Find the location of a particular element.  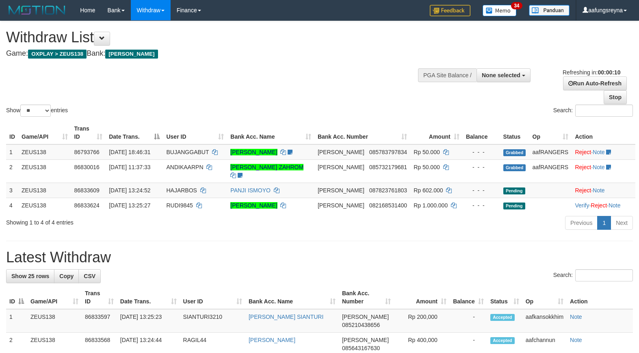

span: Copy is located at coordinates (66, 276).